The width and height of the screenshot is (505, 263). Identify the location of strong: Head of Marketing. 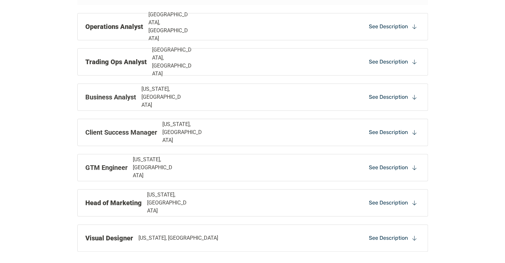
(114, 203).